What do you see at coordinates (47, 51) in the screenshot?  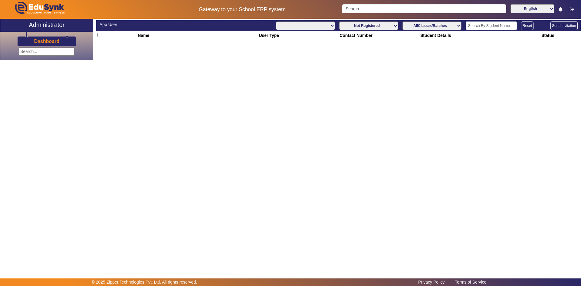 I see `input: Search...` at bounding box center [47, 51].